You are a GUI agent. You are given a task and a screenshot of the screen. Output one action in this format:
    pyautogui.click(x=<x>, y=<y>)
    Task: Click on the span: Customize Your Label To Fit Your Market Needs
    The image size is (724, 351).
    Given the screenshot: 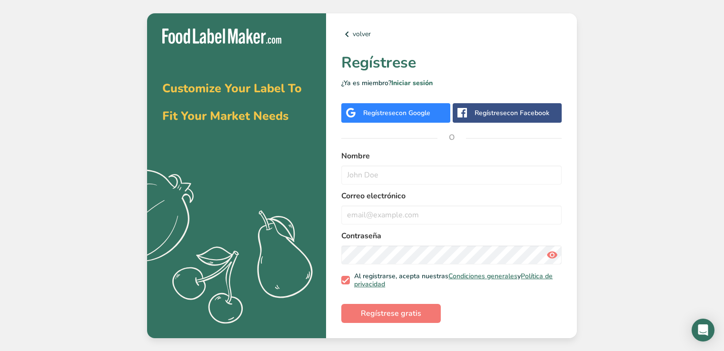 What is the action you would take?
    pyautogui.click(x=232, y=102)
    